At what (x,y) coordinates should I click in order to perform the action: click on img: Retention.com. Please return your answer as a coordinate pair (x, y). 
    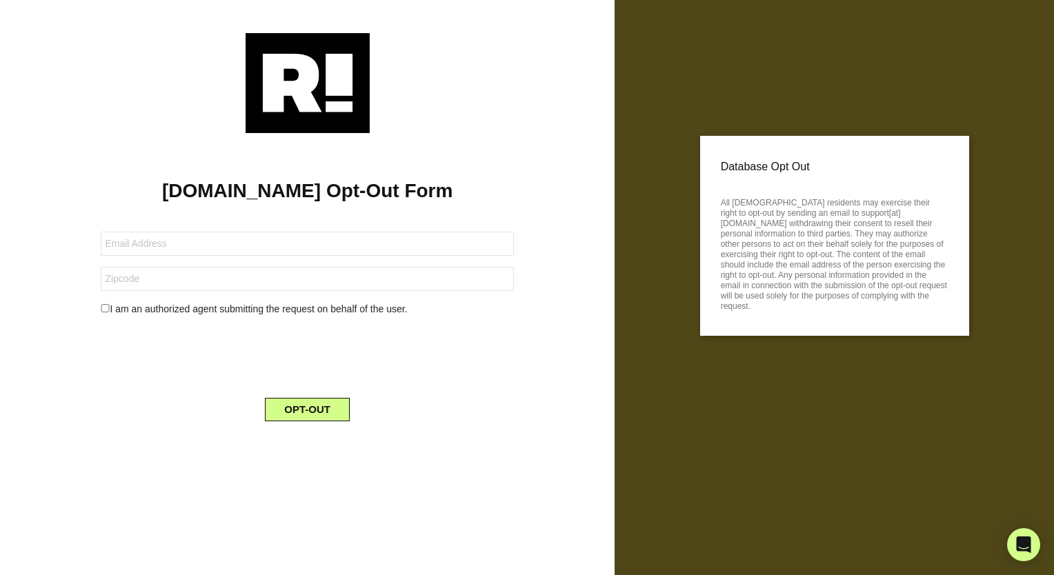
    Looking at the image, I should click on (308, 83).